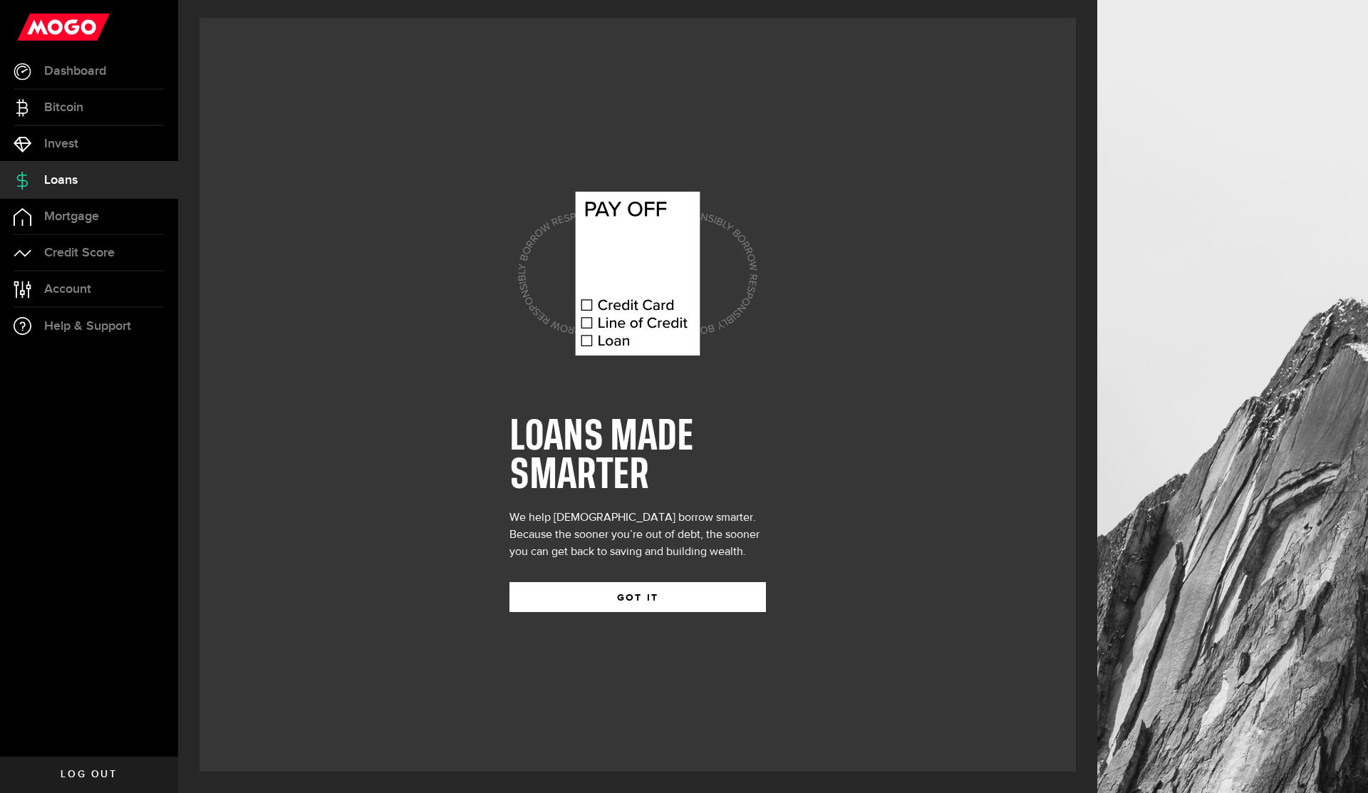 The image size is (1368, 793). Describe the element at coordinates (79, 253) in the screenshot. I see `span: Credit Score` at that location.